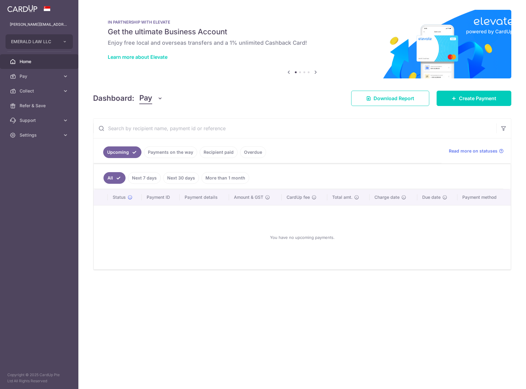 Image resolution: width=526 pixels, height=389 pixels. What do you see at coordinates (219, 152) in the screenshot?
I see `a: Recipient paid` at bounding box center [219, 152].